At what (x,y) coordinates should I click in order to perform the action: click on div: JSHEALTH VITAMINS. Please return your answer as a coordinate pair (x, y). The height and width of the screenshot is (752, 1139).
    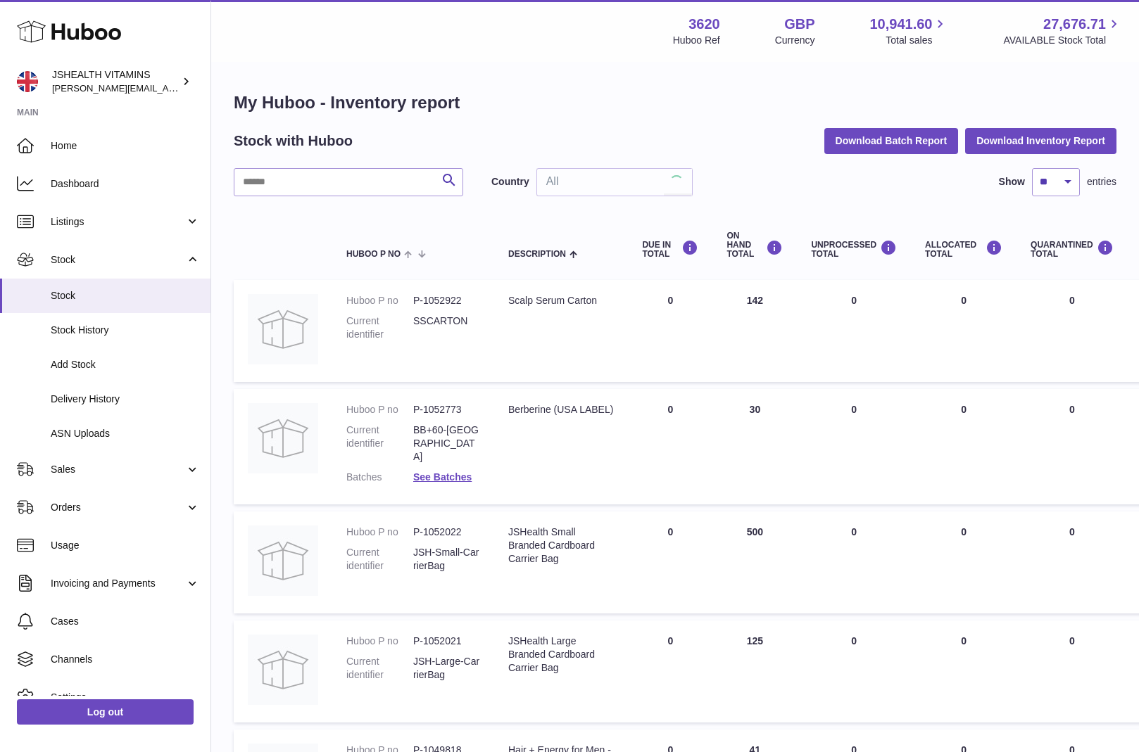
    Looking at the image, I should click on (115, 82).